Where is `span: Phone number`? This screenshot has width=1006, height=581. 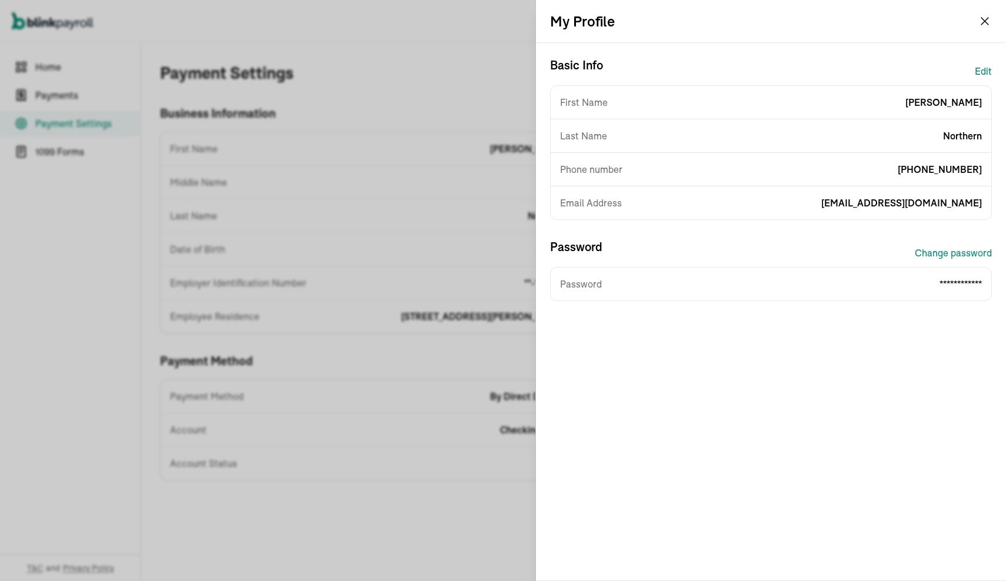
span: Phone number is located at coordinates (591, 169).